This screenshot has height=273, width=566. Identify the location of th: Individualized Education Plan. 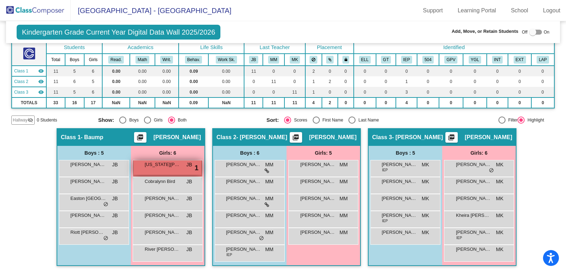
(406, 60).